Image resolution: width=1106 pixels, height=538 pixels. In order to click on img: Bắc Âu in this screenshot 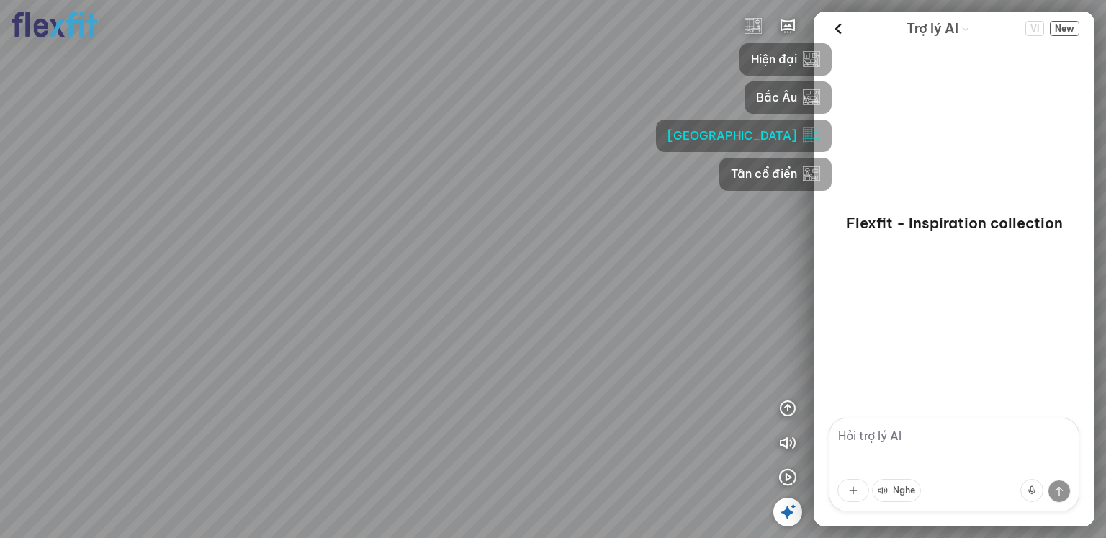, I will do `click(812, 97)`.